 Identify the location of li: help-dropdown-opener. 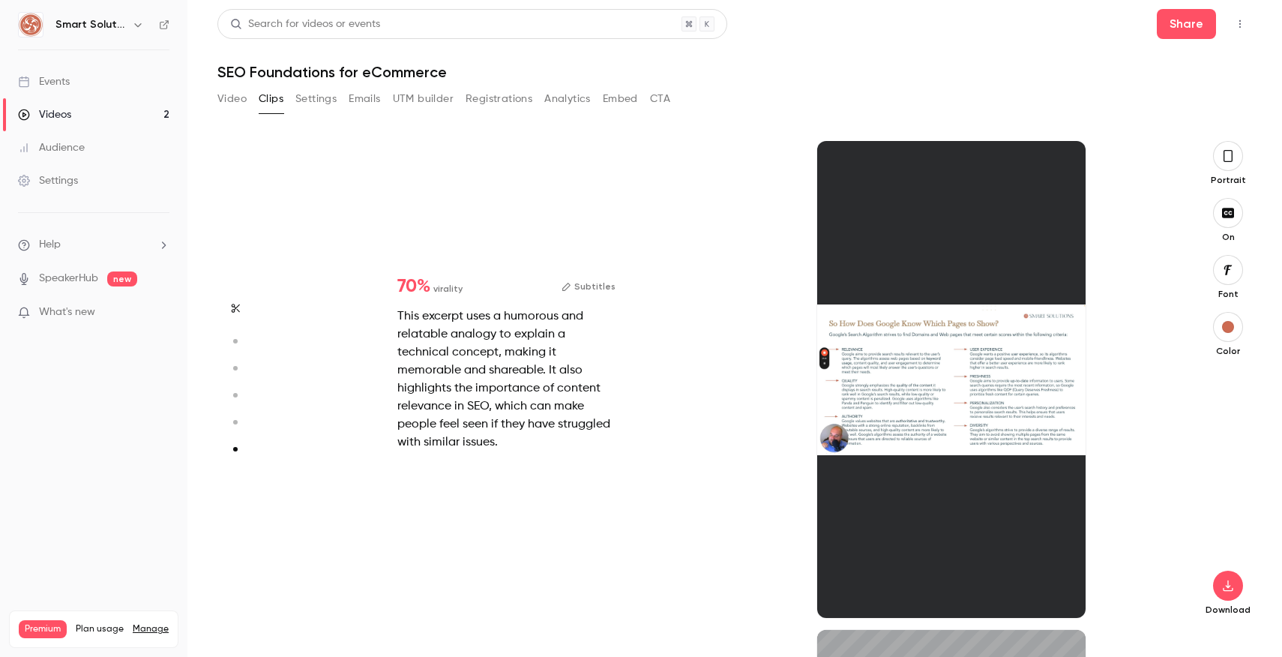
(94, 244).